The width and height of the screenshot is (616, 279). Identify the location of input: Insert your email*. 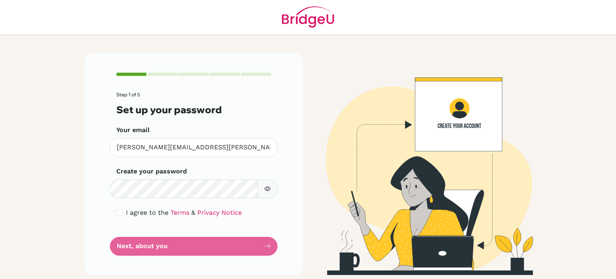
(194, 147).